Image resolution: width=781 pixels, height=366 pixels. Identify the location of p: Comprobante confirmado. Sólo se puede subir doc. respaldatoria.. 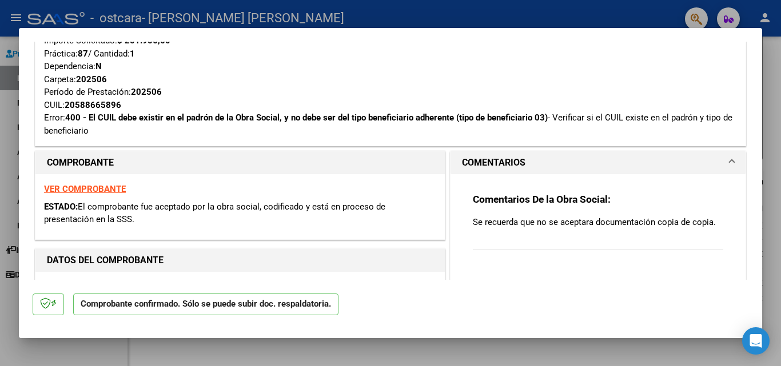
(206, 305).